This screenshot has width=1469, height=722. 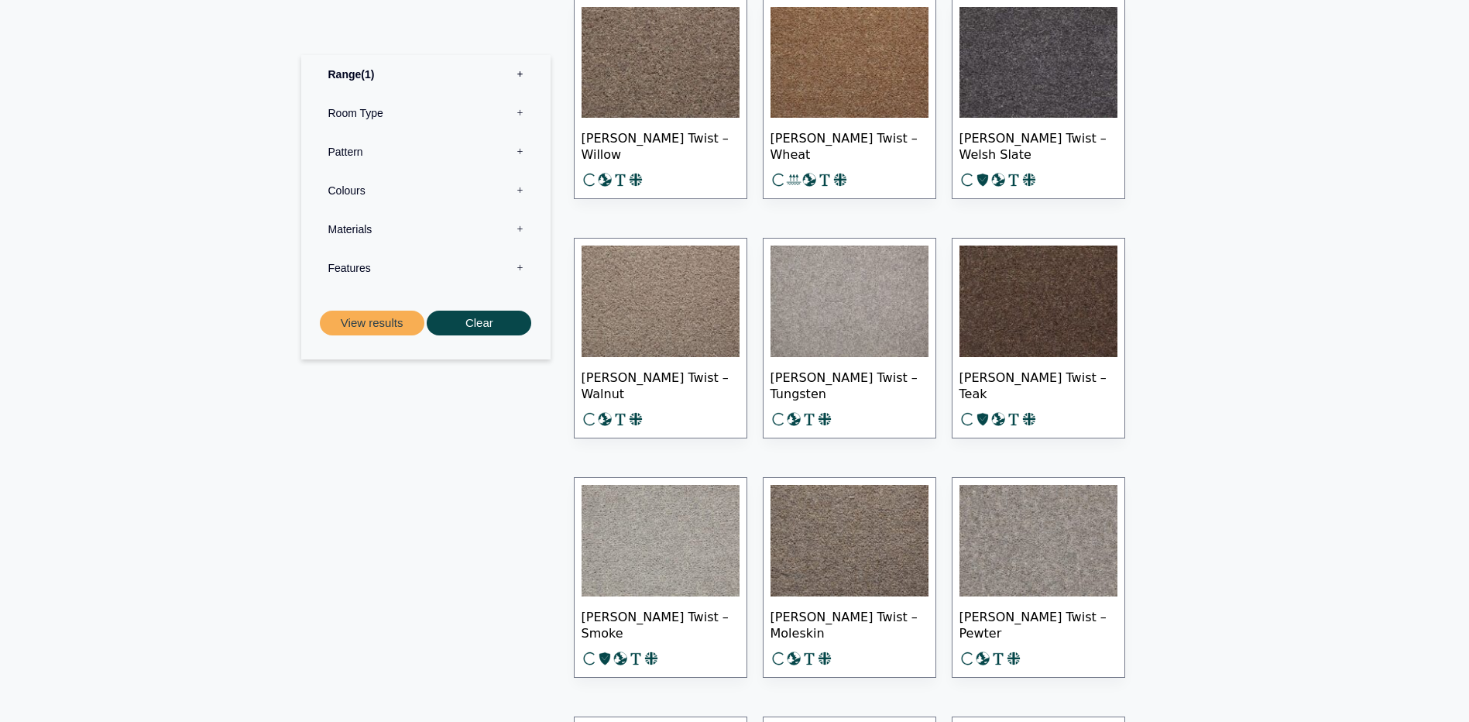 I want to click on img: Tomkinson Twist - Pewter, so click(x=1039, y=541).